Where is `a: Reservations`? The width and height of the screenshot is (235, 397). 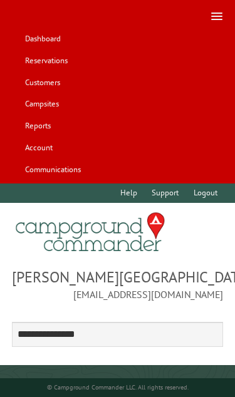
a: Reservations is located at coordinates (46, 61).